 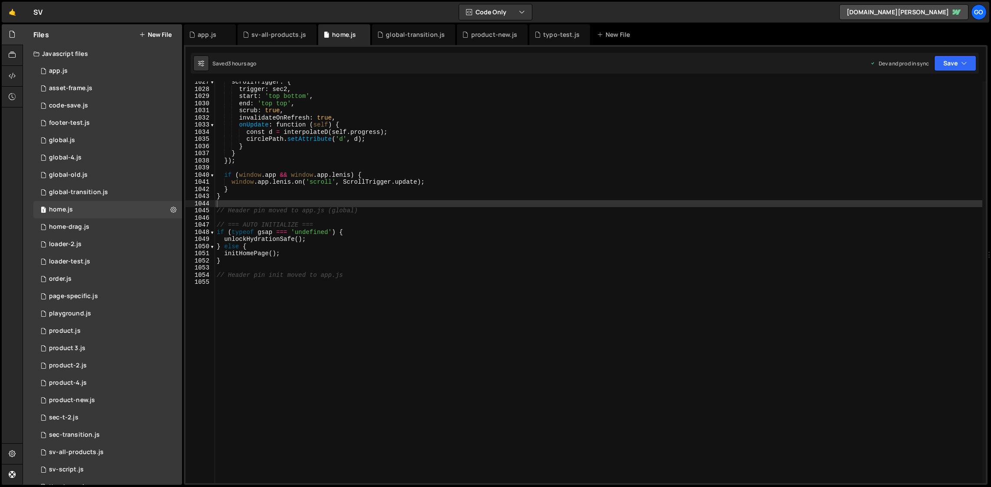 I want to click on button: New File, so click(x=155, y=35).